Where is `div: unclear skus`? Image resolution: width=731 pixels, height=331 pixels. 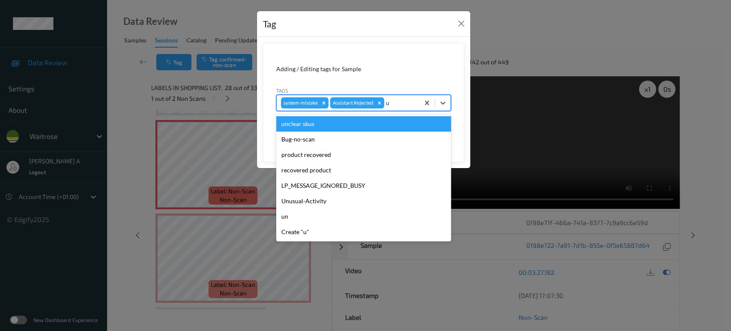 div: unclear skus is located at coordinates (364, 124).